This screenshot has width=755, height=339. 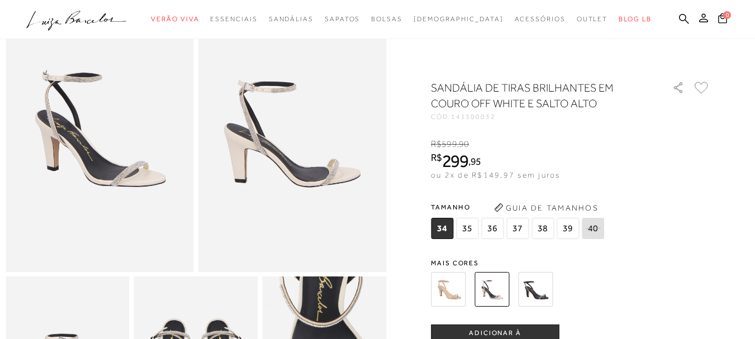 What do you see at coordinates (387, 19) in the screenshot?
I see `span: Bolsas` at bounding box center [387, 19].